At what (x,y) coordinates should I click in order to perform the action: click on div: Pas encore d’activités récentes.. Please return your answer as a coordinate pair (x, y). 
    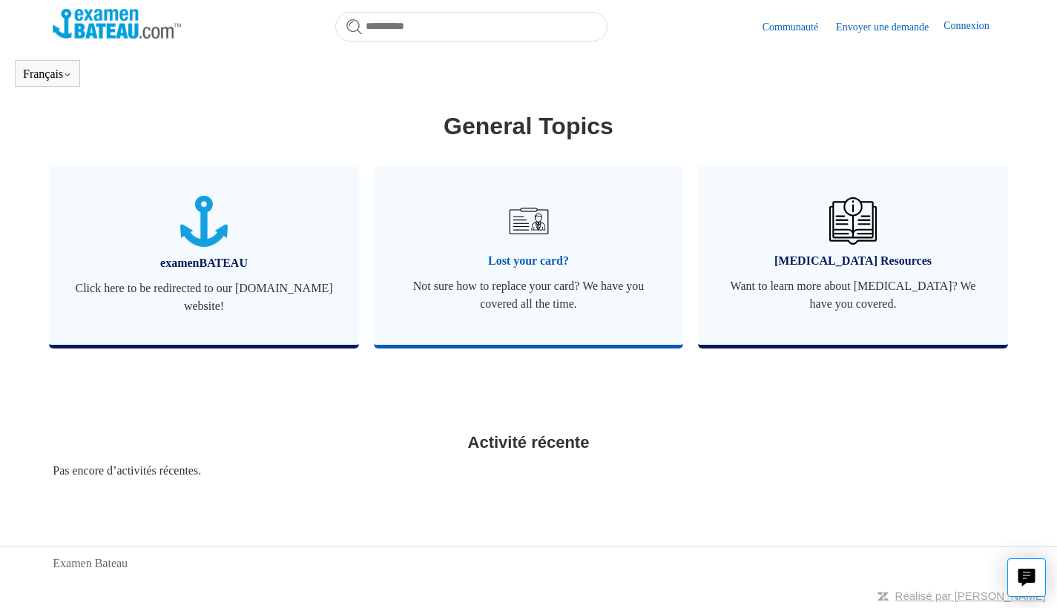
    Looking at the image, I should click on (528, 471).